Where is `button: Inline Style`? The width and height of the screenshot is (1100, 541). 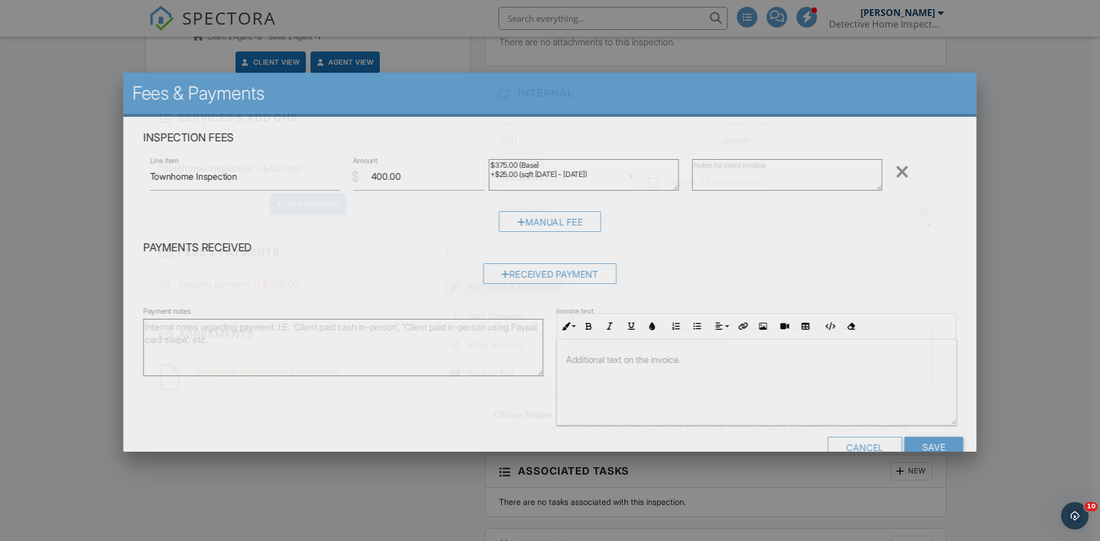
button: Inline Style is located at coordinates (568, 326).